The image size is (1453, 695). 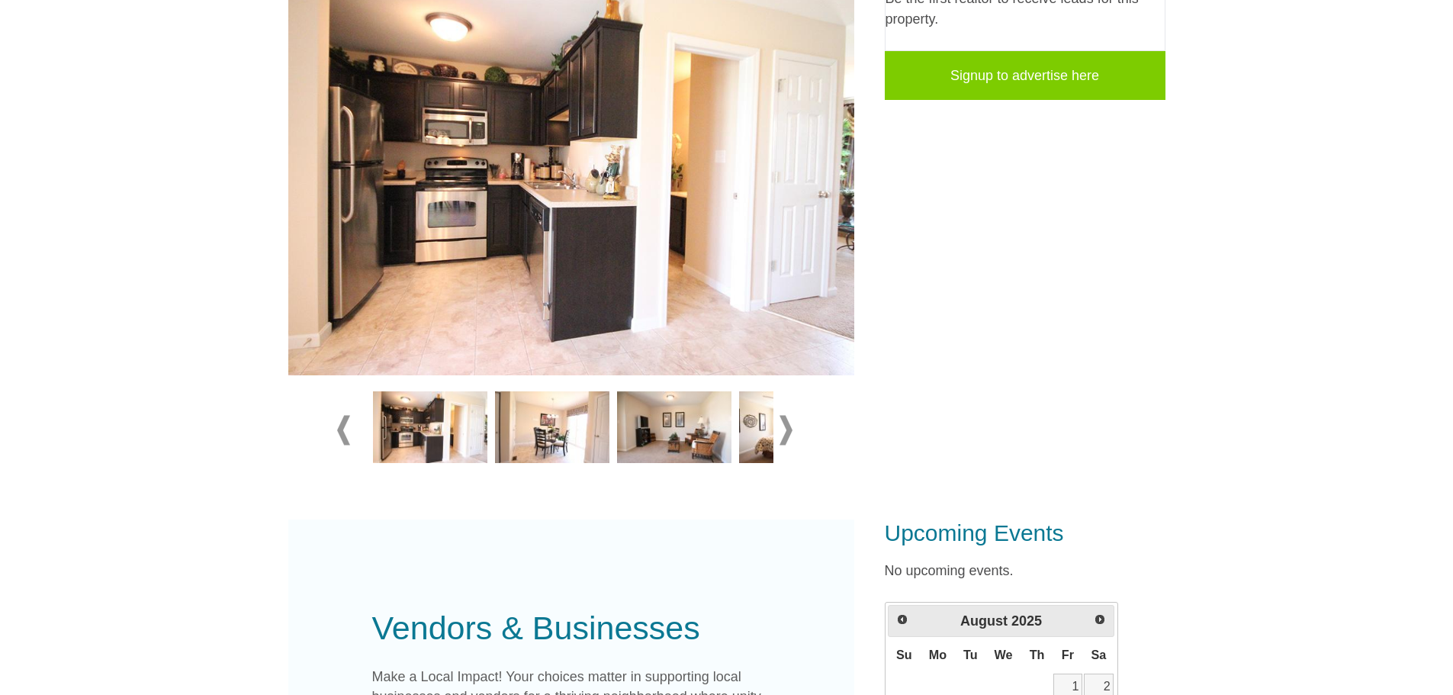 What do you see at coordinates (1068, 655) in the screenshot?
I see `span: Friday` at bounding box center [1068, 655].